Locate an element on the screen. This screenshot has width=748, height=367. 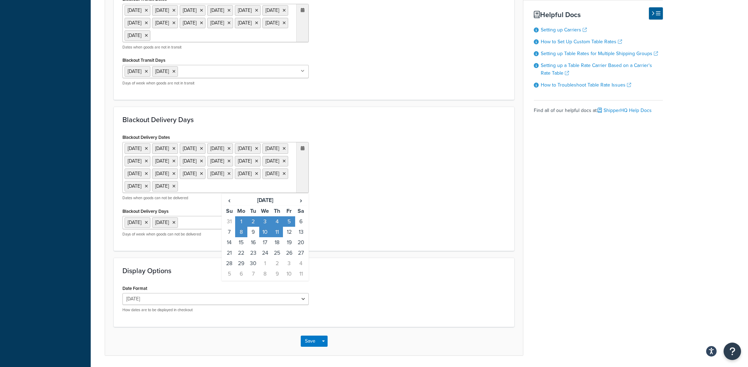
td: 6 is located at coordinates (241, 274).